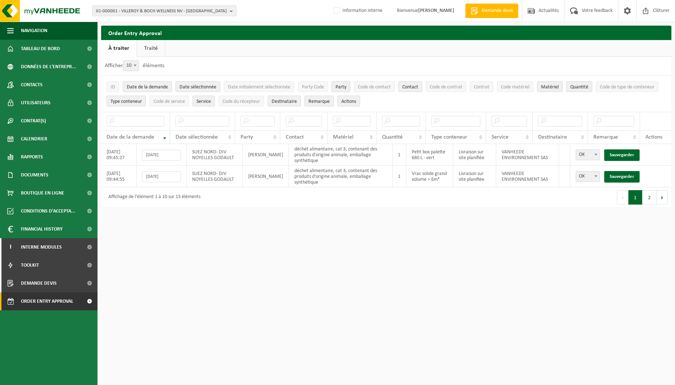  Describe the element at coordinates (374, 87) in the screenshot. I see `span: Code de contact` at that location.